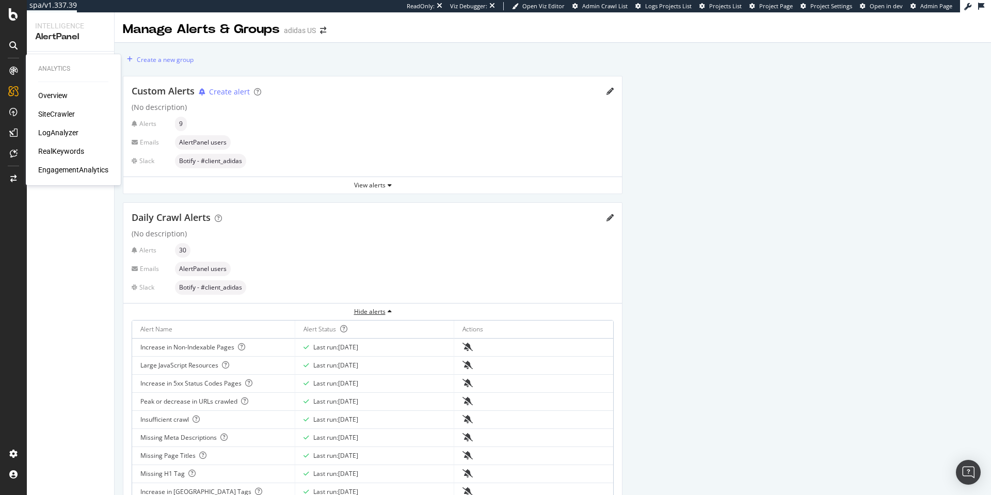 The width and height of the screenshot is (991, 495). I want to click on button: Create alert, so click(222, 92).